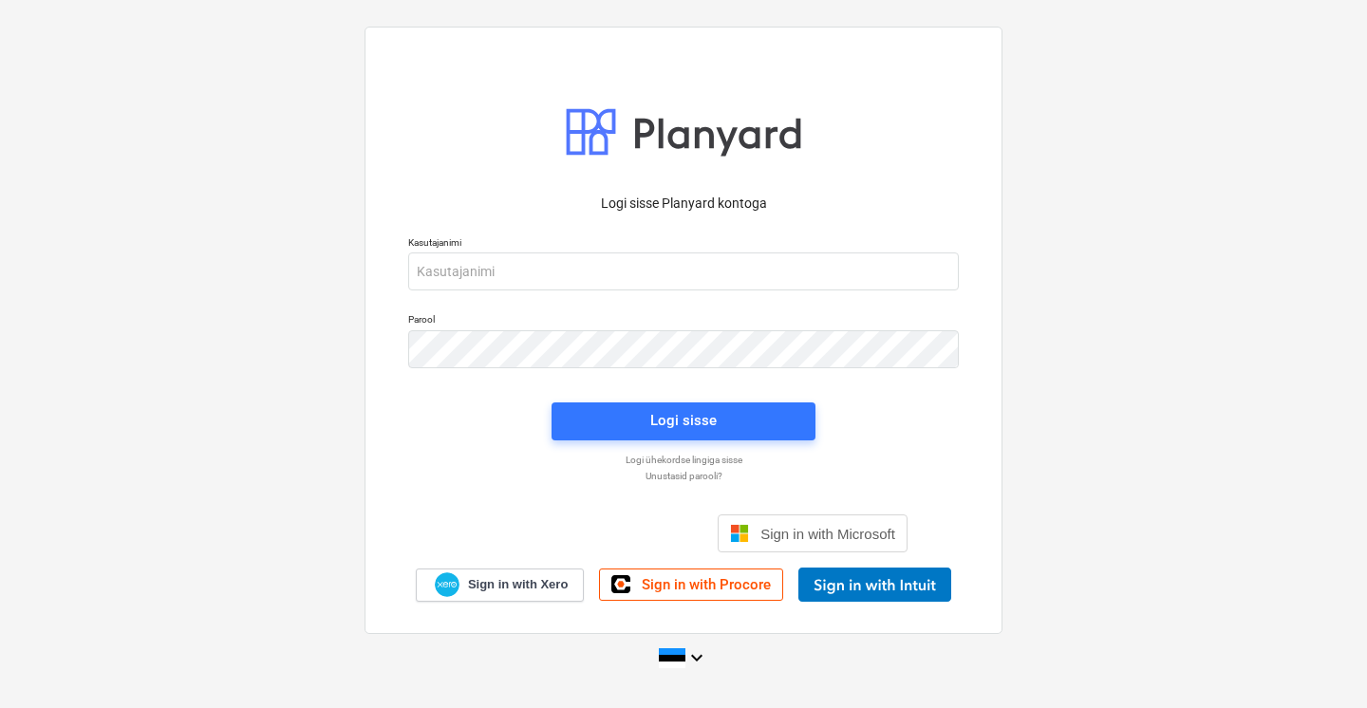  I want to click on span: Sign in with Microsoft, so click(828, 533).